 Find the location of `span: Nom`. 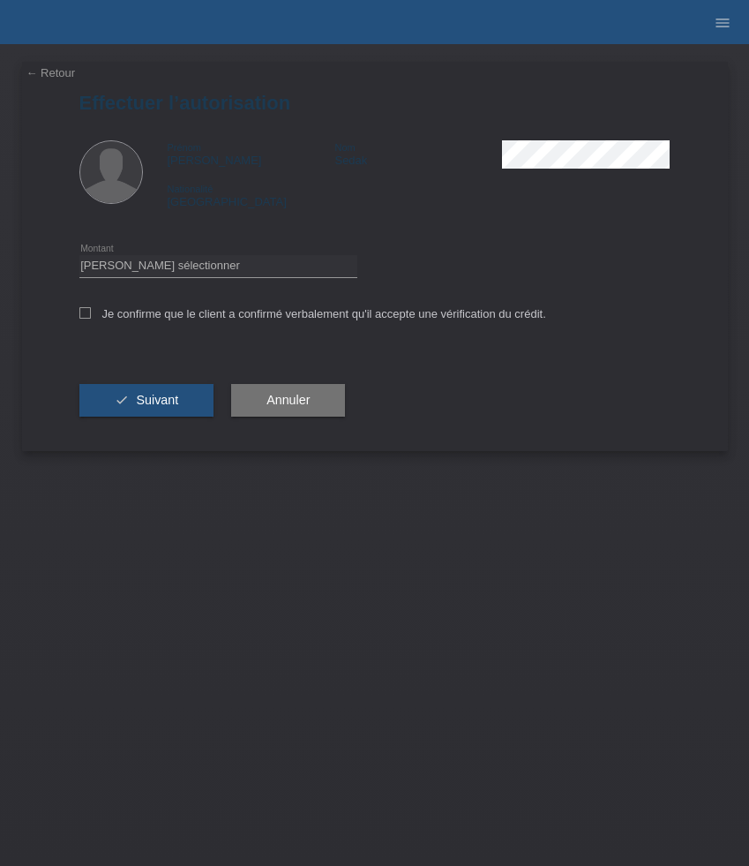

span: Nom is located at coordinates (344, 147).